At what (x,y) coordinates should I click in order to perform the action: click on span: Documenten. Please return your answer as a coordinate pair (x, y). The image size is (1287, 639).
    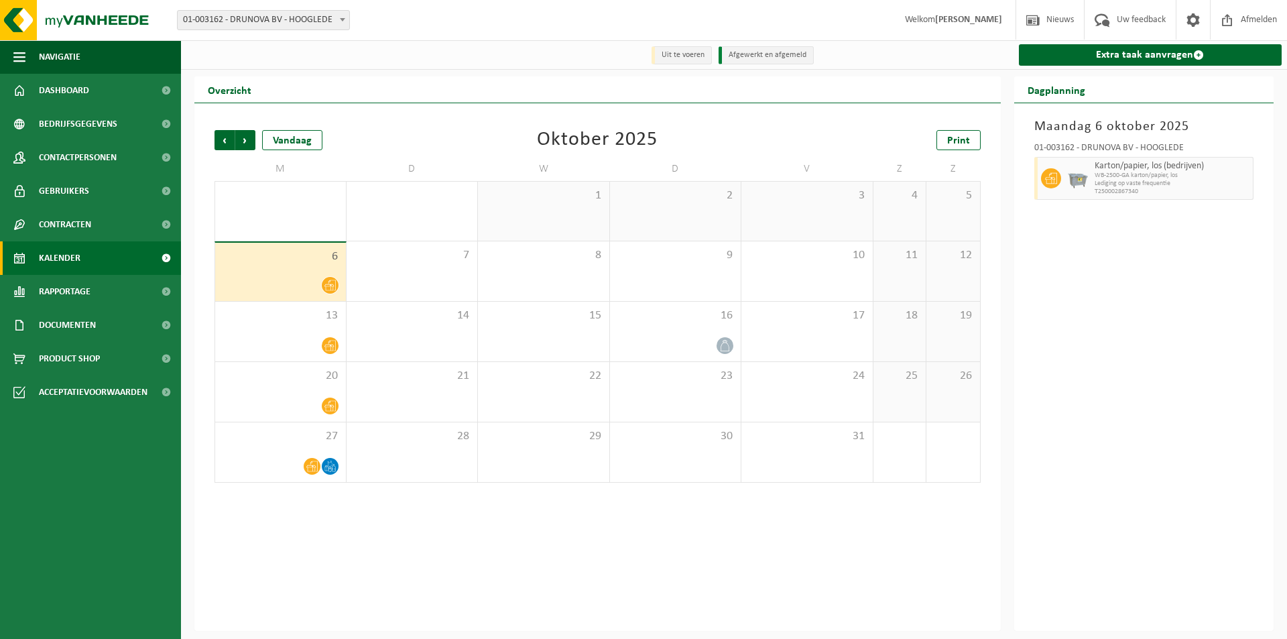
    Looking at the image, I should click on (67, 325).